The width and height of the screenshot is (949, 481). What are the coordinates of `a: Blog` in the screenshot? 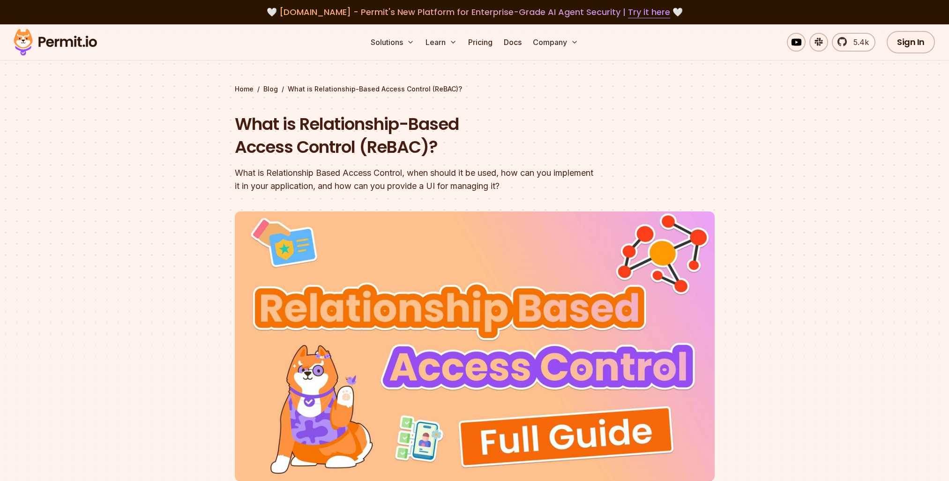 It's located at (270, 89).